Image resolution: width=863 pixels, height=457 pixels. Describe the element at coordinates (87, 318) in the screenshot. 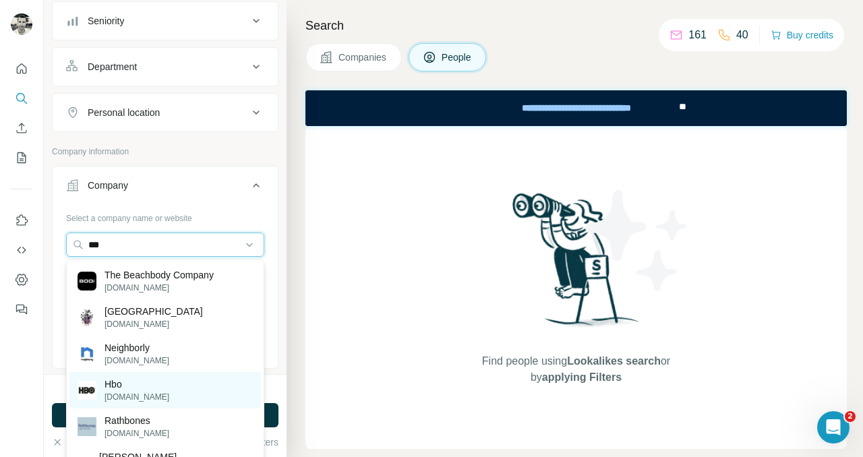

I see `img: Loughborough University` at that location.